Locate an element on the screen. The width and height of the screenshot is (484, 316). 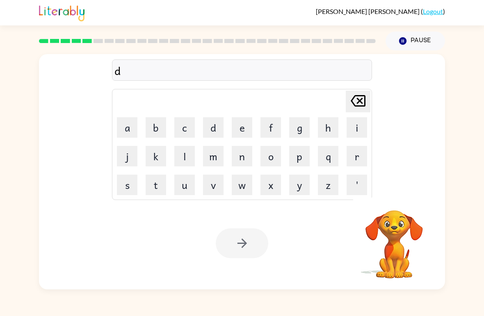
button: p is located at coordinates (299, 156).